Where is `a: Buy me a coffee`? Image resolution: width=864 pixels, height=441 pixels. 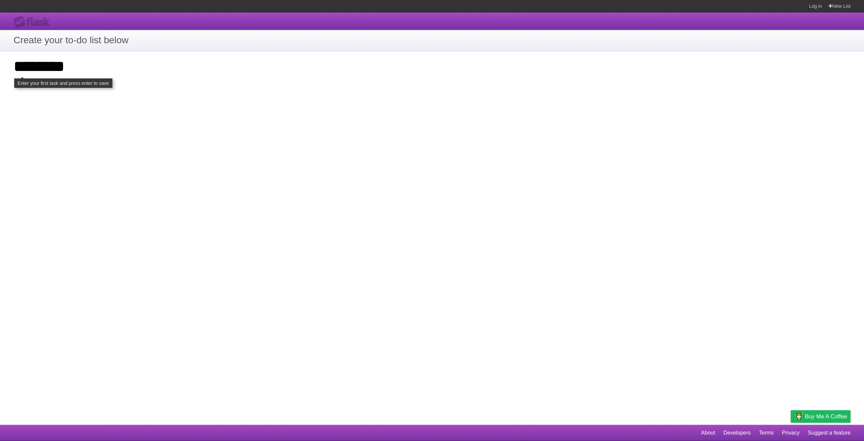
a: Buy me a coffee is located at coordinates (821, 416).